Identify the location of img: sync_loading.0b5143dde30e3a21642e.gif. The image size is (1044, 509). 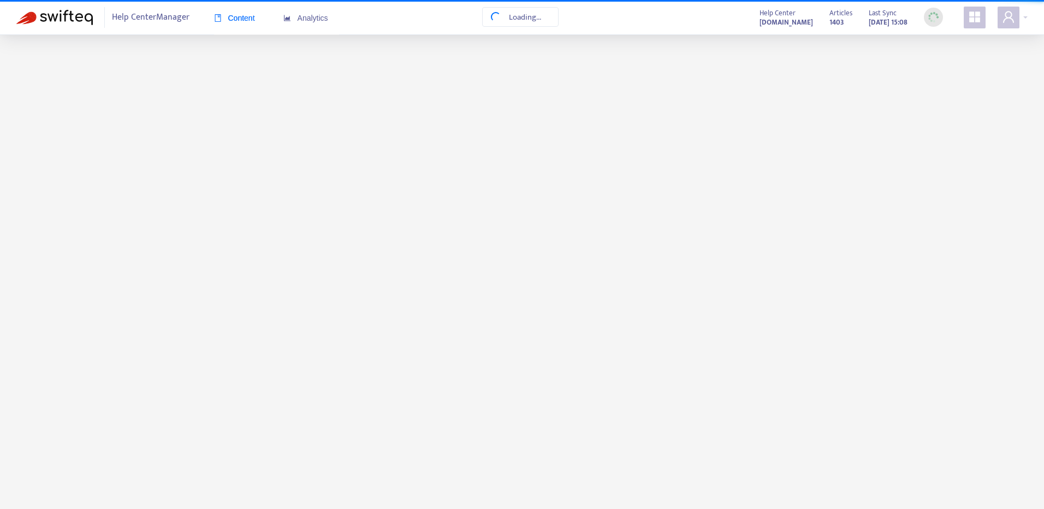
(933, 17).